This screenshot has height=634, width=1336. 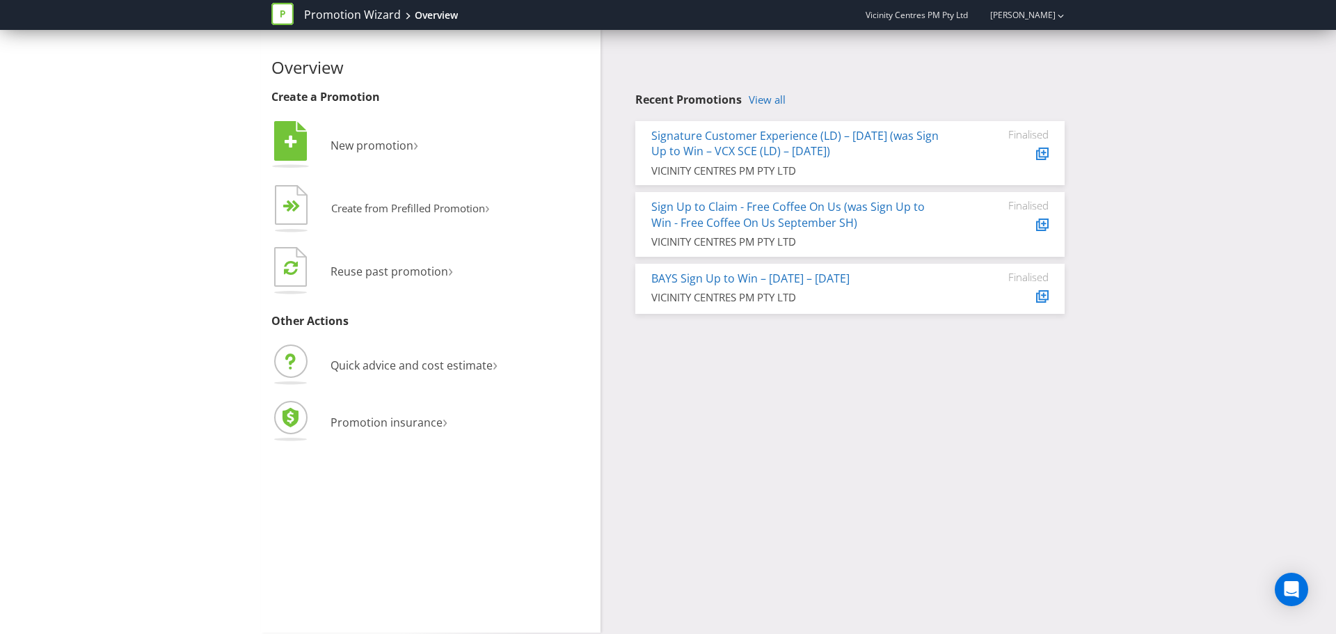 I want to click on a: Promotion Wizard, so click(x=352, y=15).